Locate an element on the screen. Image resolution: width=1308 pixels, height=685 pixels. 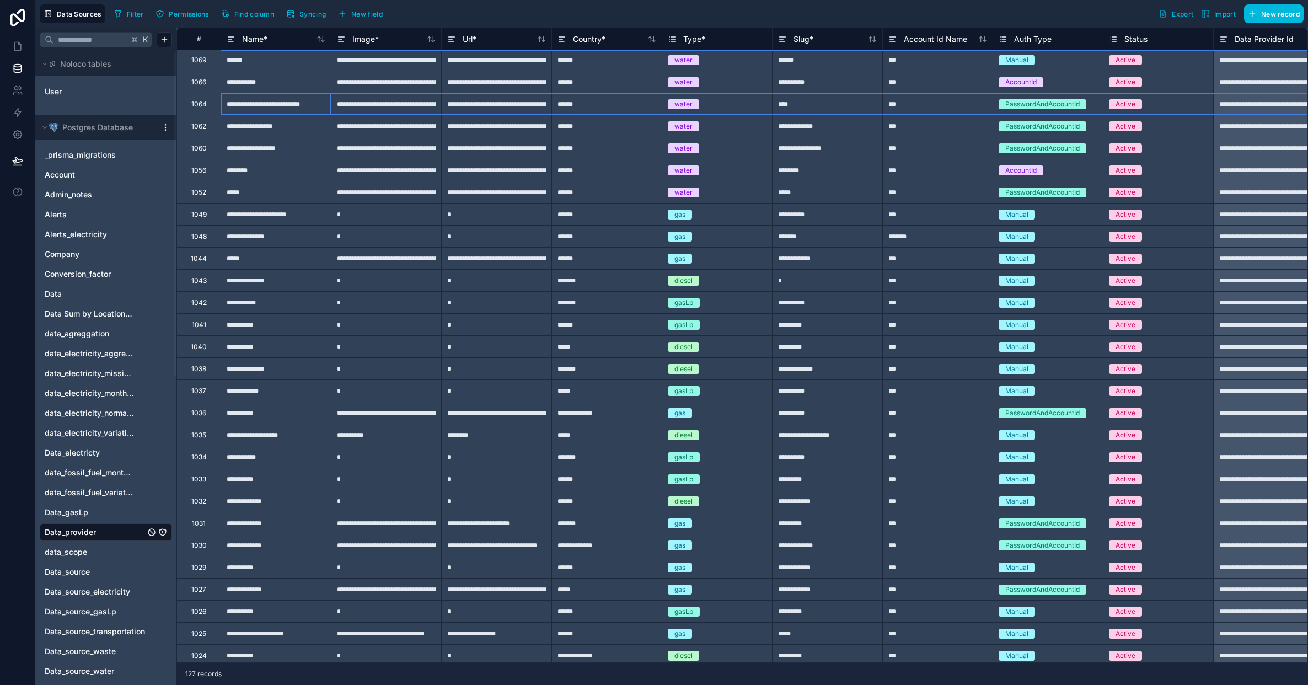
a: Data_source_water is located at coordinates (95, 671).